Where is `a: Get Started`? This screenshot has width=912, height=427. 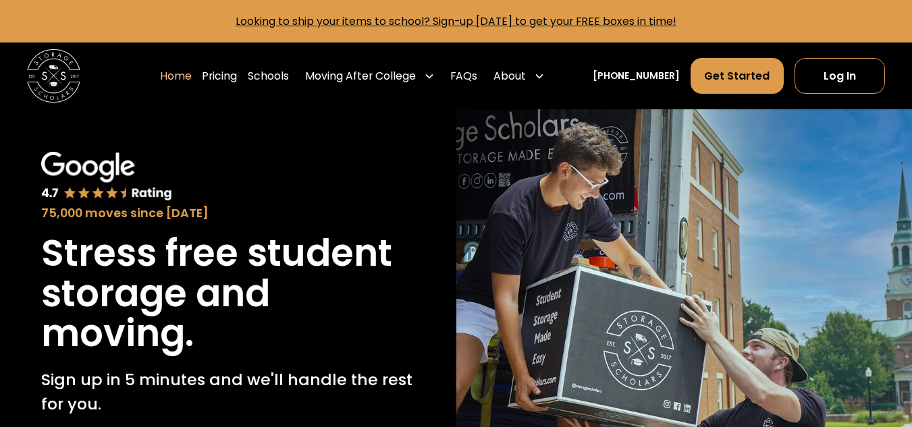
a: Get Started is located at coordinates (737, 76).